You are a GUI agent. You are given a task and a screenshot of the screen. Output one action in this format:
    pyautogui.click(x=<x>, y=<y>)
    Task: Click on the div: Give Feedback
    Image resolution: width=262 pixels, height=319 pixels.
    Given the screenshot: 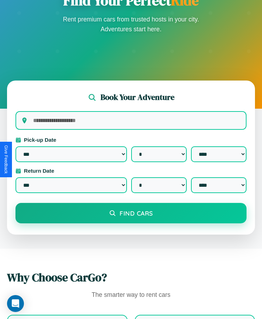 What is the action you would take?
    pyautogui.click(x=6, y=159)
    